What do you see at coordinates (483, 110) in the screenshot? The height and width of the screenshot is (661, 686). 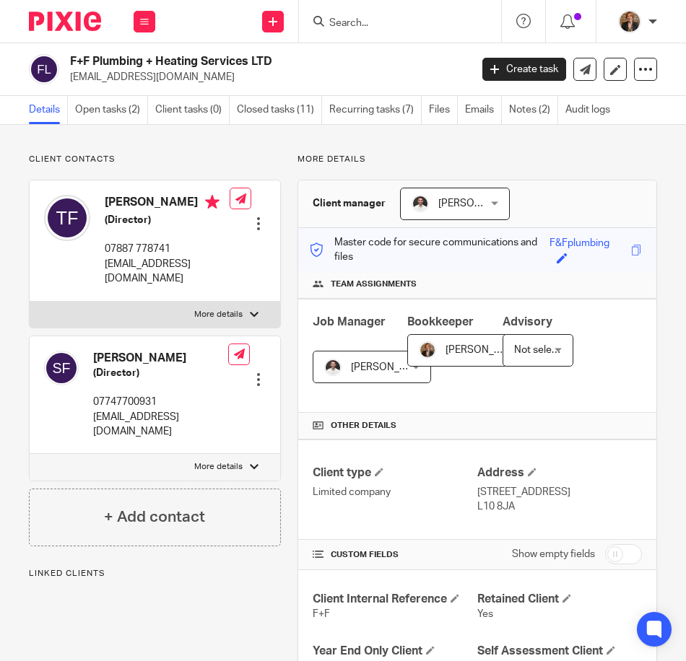 I see `a: Emails` at bounding box center [483, 110].